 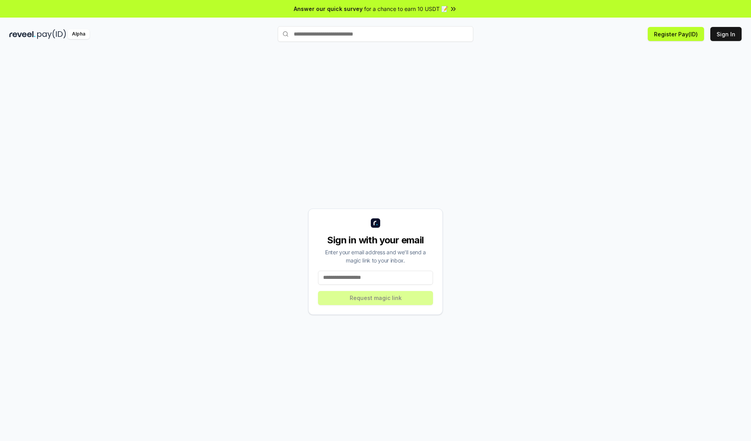 I want to click on img: pay_id, so click(x=52, y=34).